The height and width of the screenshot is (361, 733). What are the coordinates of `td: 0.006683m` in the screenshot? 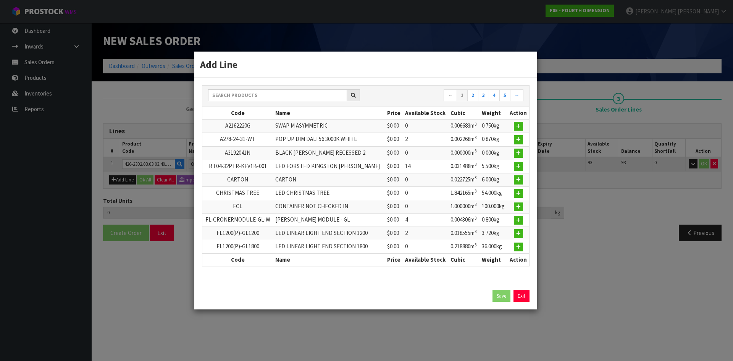 It's located at (464, 126).